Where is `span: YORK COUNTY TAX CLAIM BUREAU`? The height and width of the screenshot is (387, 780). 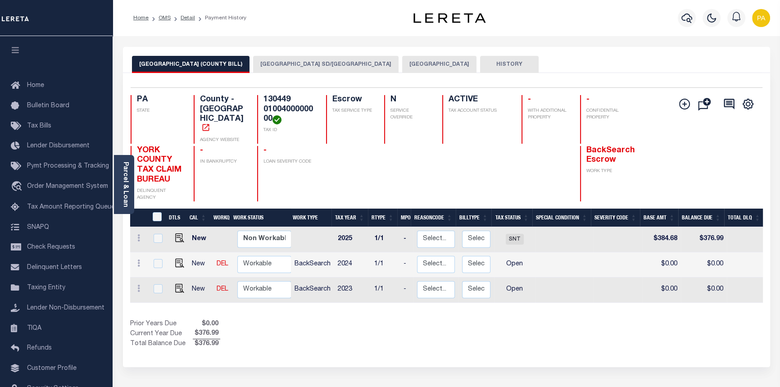 span: YORK COUNTY TAX CLAIM BUREAU is located at coordinates (159, 165).